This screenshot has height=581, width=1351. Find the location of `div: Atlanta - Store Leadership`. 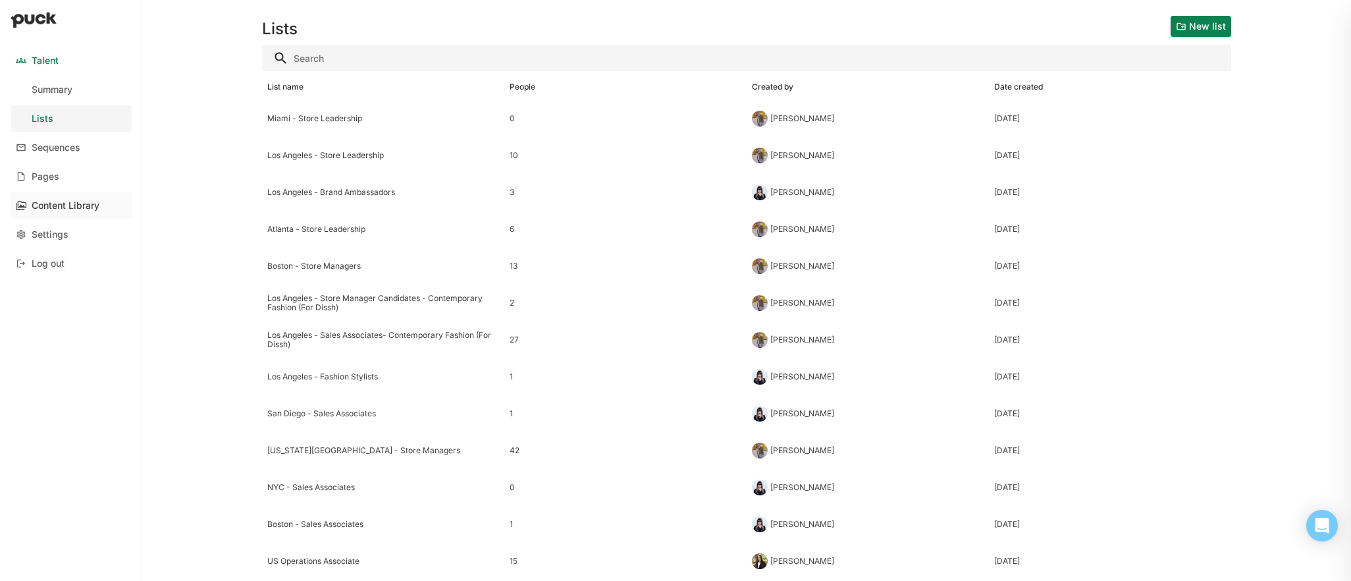

div: Atlanta - Store Leadership is located at coordinates (383, 229).